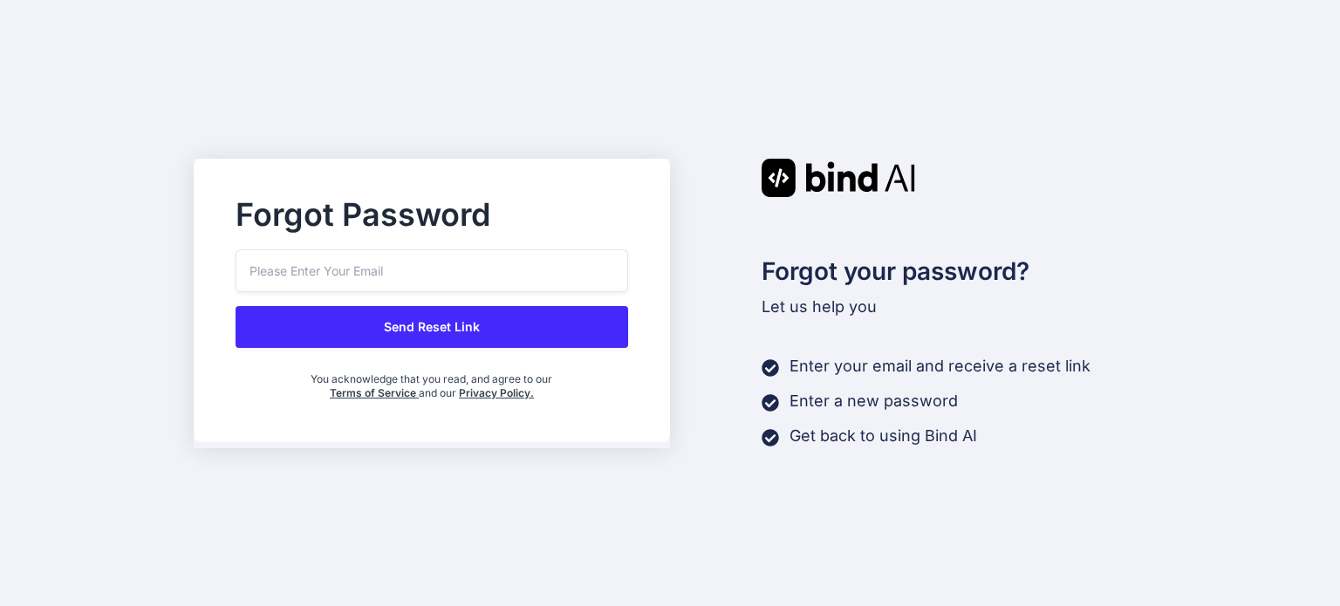 The height and width of the screenshot is (606, 1340). What do you see at coordinates (432, 381) in the screenshot?
I see `div: You acknowledge that you read, and agree to our and our` at bounding box center [432, 381].